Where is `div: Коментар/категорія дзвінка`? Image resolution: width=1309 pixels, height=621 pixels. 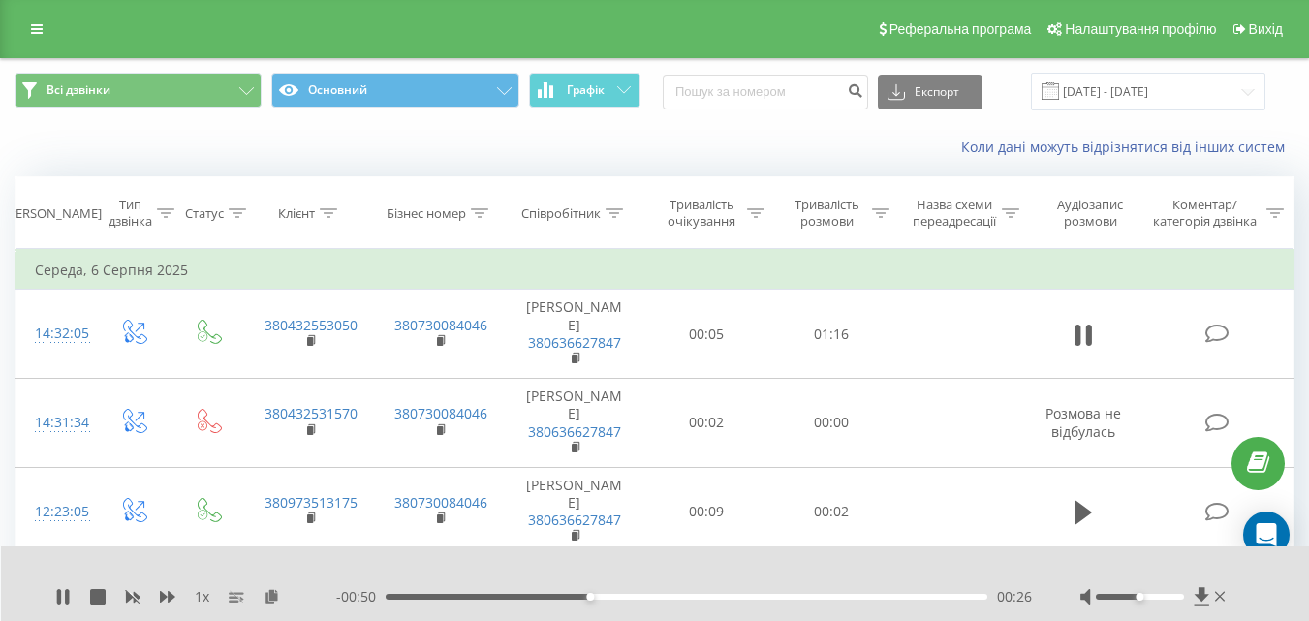 div: Коментар/категорія дзвінка is located at coordinates (1204, 213).